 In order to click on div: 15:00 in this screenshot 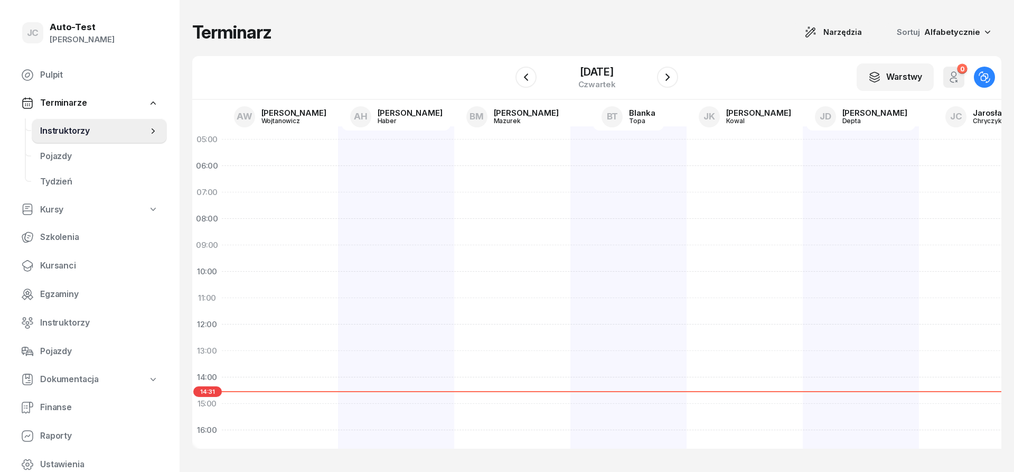, I will do `click(207, 403)`.